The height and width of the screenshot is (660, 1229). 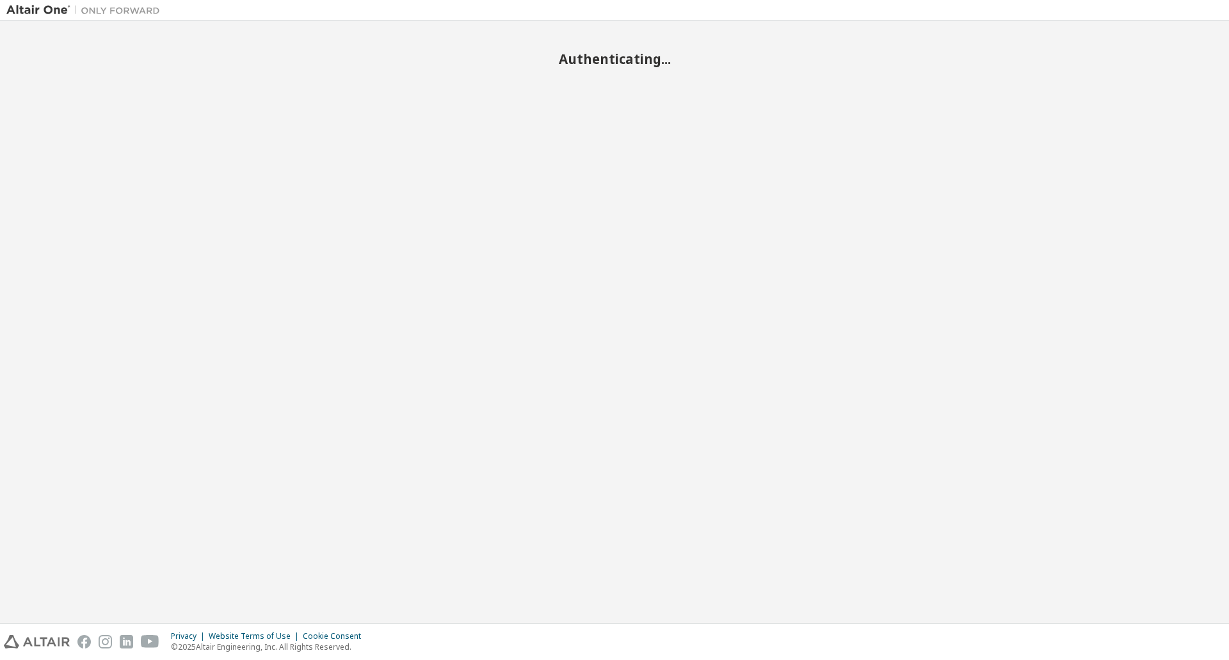 I want to click on div: Website Terms of Use, so click(x=255, y=636).